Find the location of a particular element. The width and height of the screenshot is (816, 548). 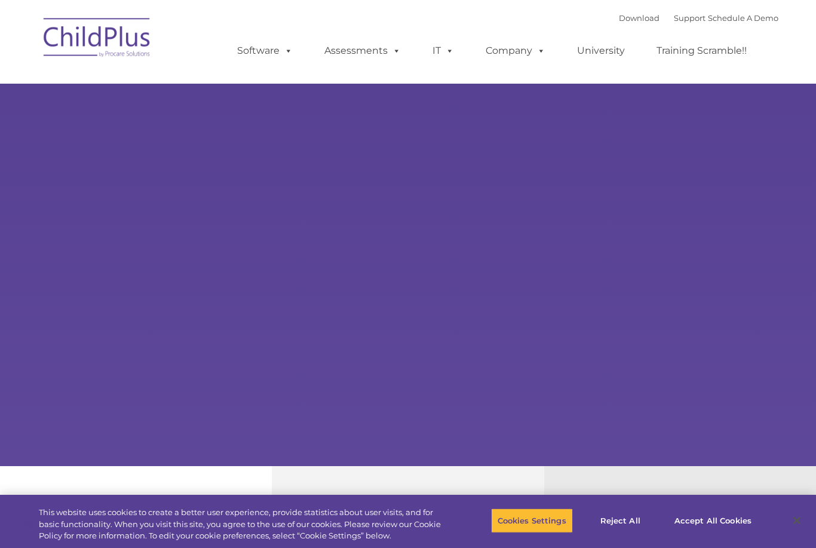

a: Download is located at coordinates (639, 18).